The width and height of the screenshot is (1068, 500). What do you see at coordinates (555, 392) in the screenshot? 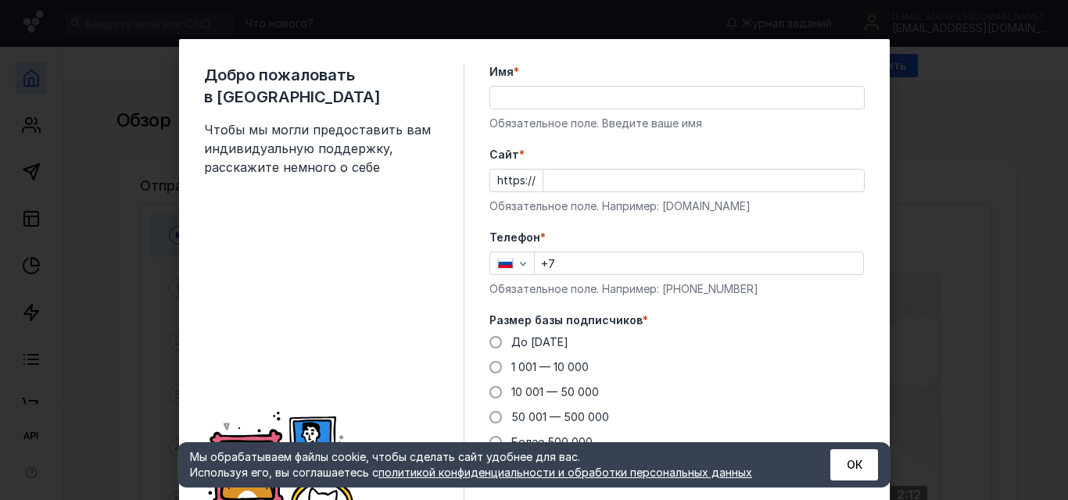
I see `span: 10 001 — 50 000` at bounding box center [555, 392].